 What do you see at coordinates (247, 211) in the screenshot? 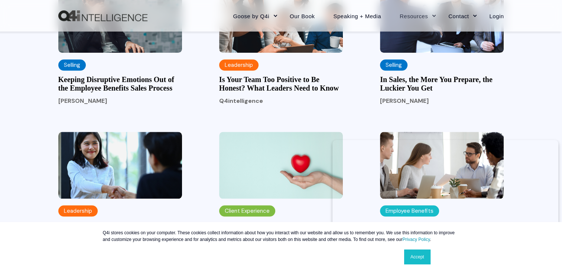
I see `label: Client Experience` at bounding box center [247, 211].